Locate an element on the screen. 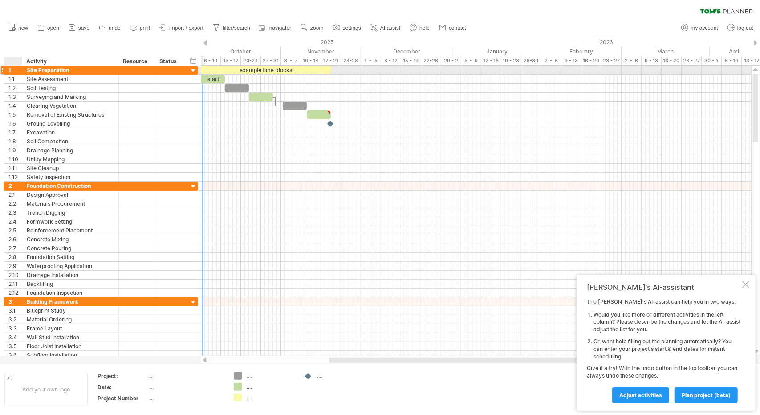  div: 1 is located at coordinates (15, 70).